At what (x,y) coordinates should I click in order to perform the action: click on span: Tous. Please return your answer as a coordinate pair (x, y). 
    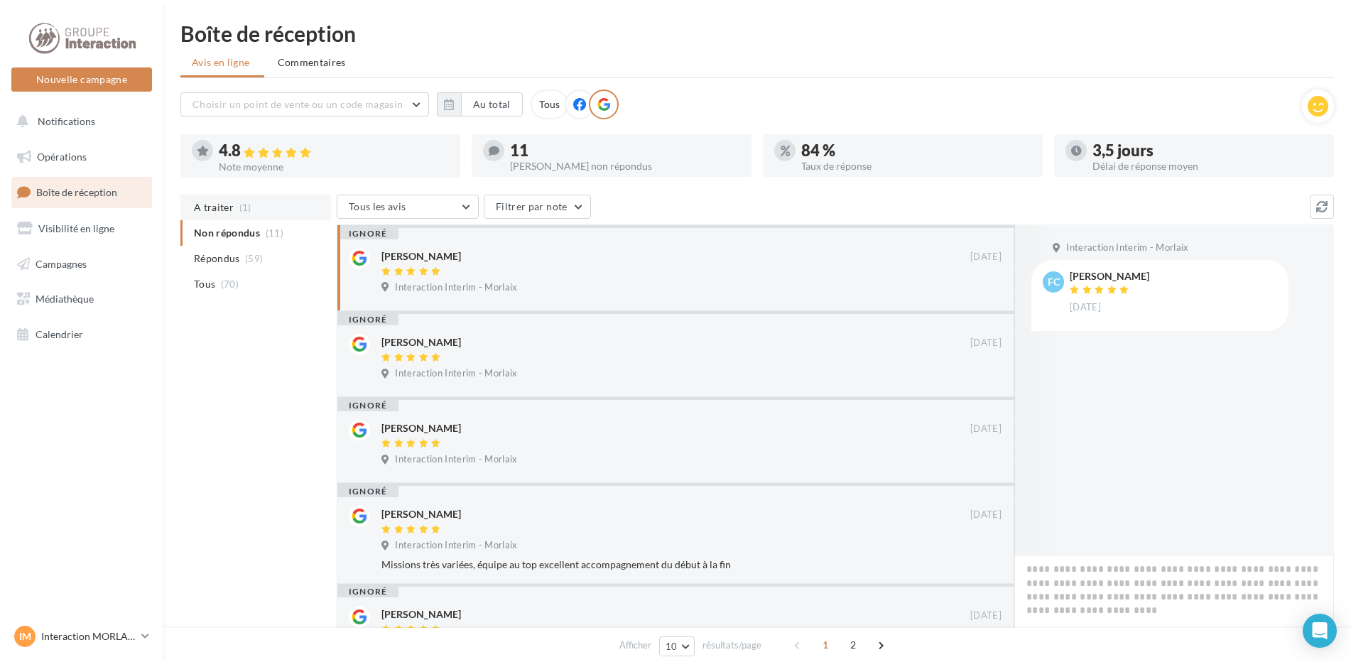
    Looking at the image, I should click on (205, 284).